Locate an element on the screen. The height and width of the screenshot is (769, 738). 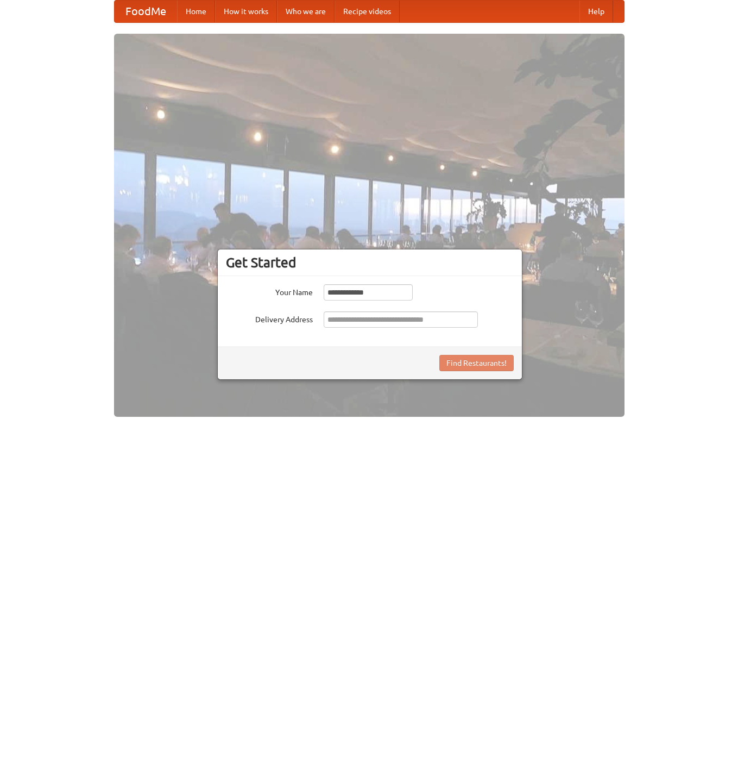
a: How it works is located at coordinates (246, 11).